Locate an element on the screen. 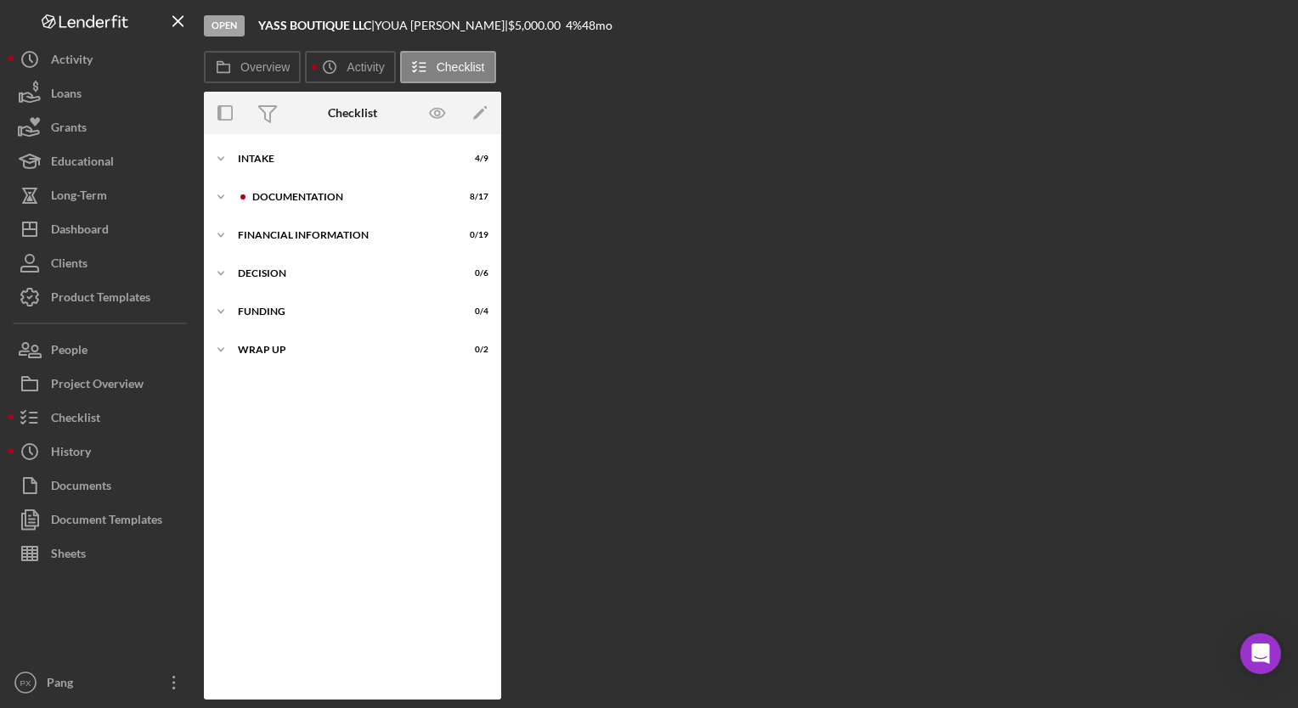 The image size is (1298, 708). div: People is located at coordinates (69, 352).